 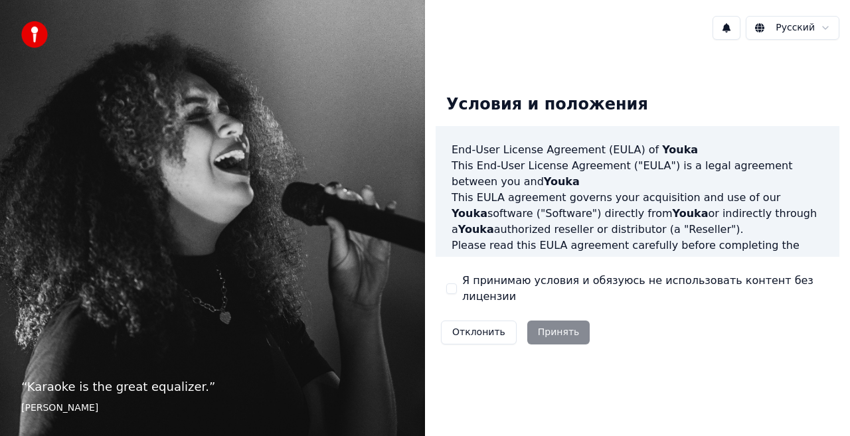 I want to click on div: Условия и положения, so click(x=547, y=105).